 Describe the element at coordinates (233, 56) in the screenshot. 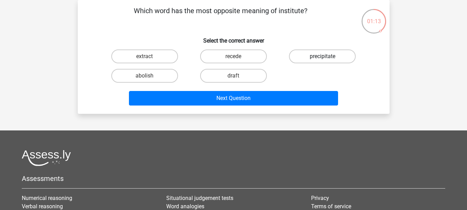

I see `label: recede` at that location.